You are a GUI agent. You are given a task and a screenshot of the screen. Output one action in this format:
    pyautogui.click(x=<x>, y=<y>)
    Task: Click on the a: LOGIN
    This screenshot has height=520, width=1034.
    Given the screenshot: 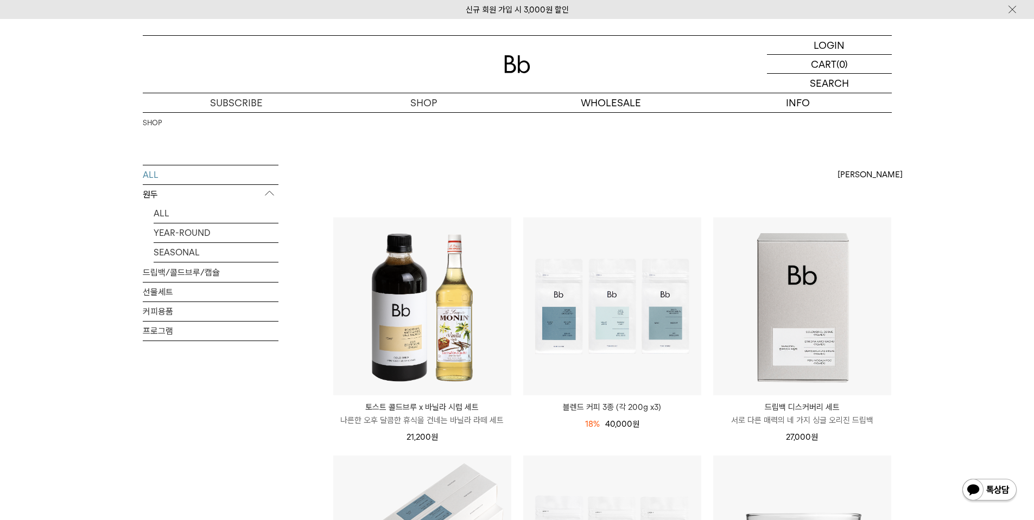 What is the action you would take?
    pyautogui.click(x=829, y=45)
    